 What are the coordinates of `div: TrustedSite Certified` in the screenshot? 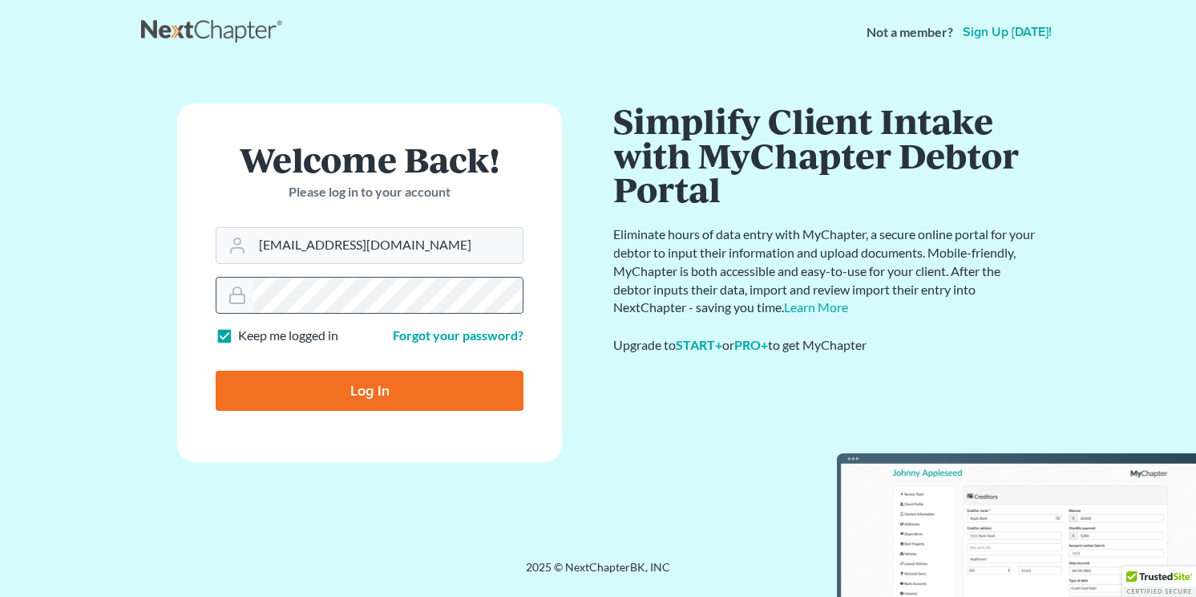 It's located at (1159, 581).